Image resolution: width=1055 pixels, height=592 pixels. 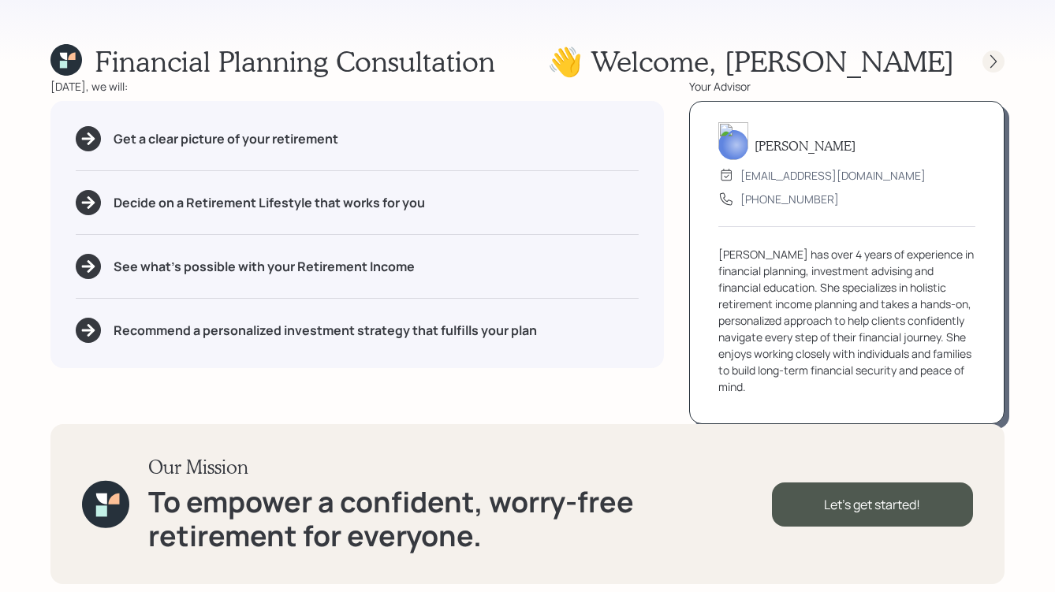 I want to click on div: Your Advisor, so click(x=847, y=86).